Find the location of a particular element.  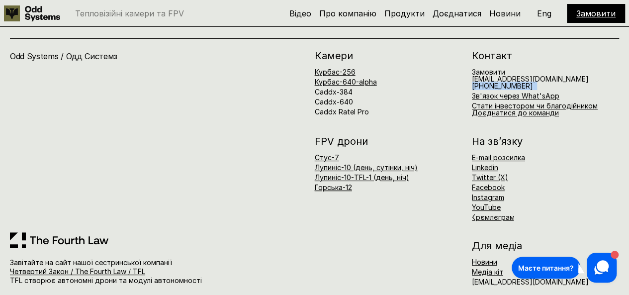

a: Про компанію is located at coordinates (348, 13).